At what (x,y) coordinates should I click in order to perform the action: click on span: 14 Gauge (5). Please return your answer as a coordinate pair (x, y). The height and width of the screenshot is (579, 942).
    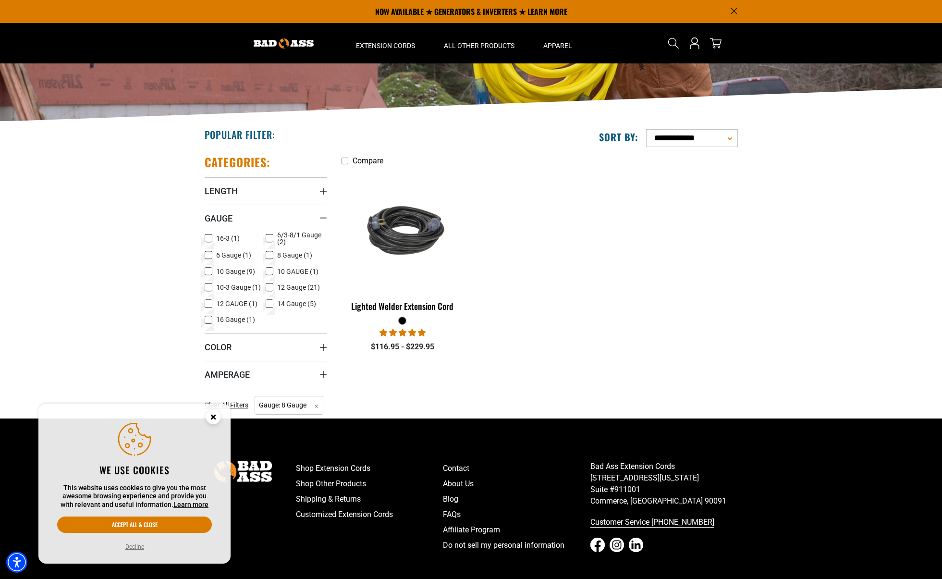
    Looking at the image, I should click on (297, 304).